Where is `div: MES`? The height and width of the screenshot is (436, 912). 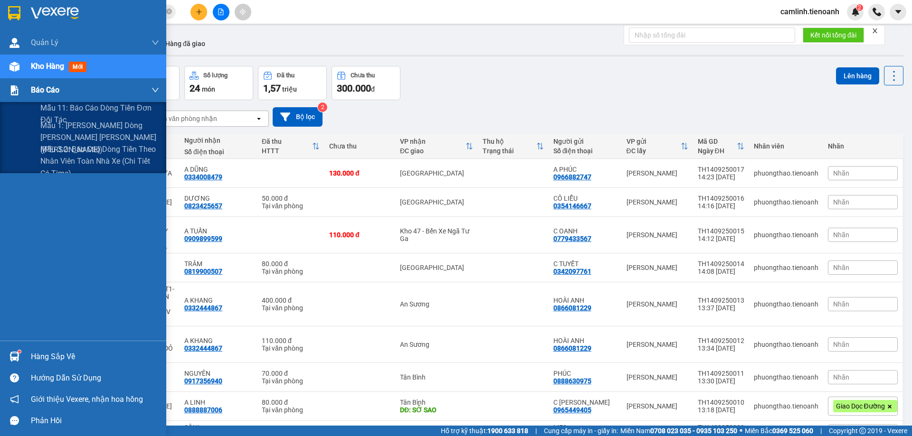 div: MES is located at coordinates (585, 428).